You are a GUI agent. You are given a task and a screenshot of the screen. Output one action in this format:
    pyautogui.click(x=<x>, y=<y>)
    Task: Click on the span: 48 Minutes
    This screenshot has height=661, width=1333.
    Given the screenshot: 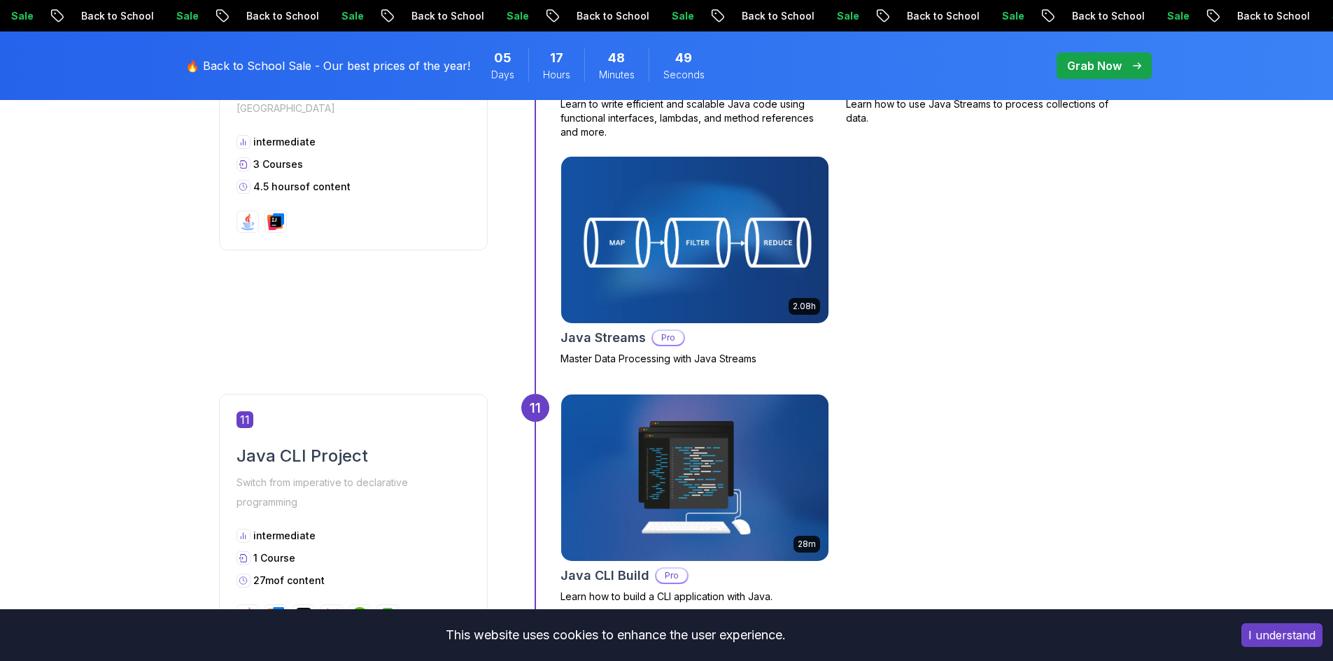 What is the action you would take?
    pyautogui.click(x=616, y=58)
    